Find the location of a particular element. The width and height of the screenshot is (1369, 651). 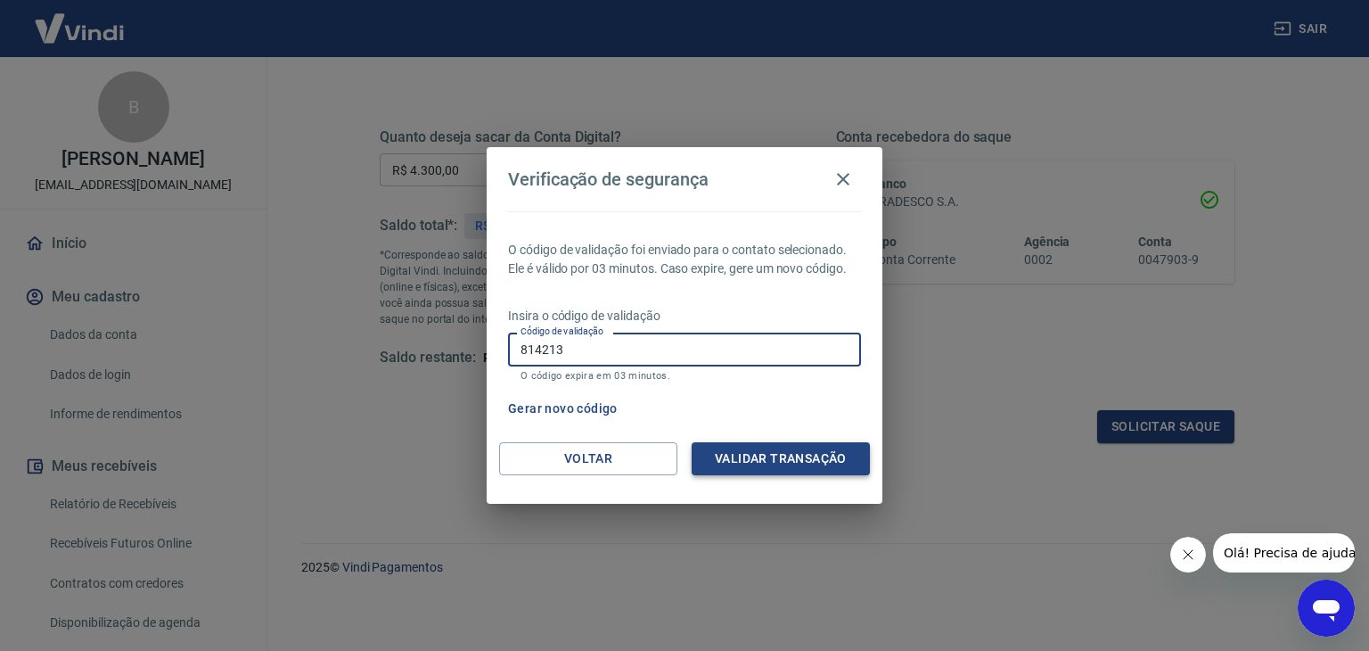

button: Validar transação is located at coordinates (781, 458).